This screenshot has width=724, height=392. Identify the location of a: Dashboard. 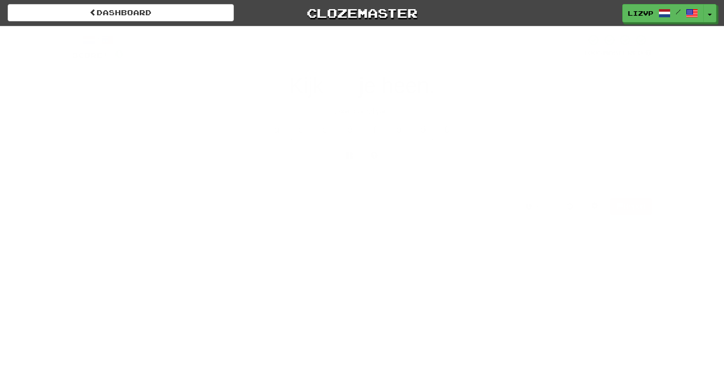
(121, 13).